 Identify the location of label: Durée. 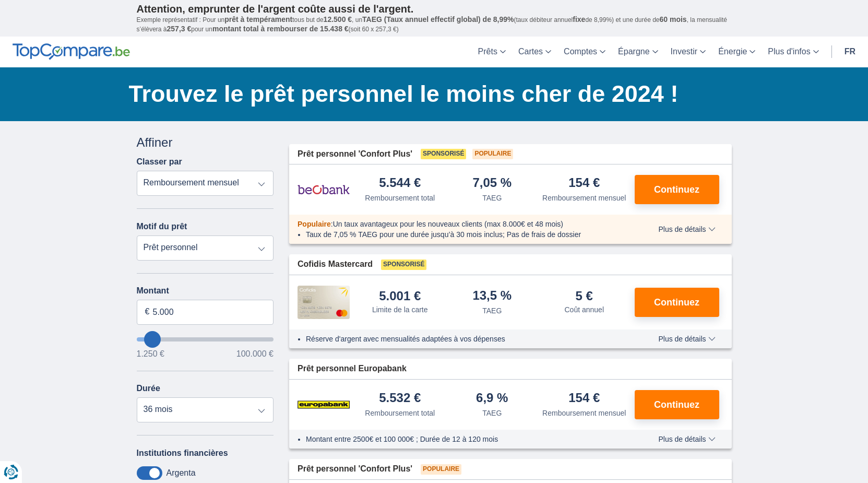
(148, 389).